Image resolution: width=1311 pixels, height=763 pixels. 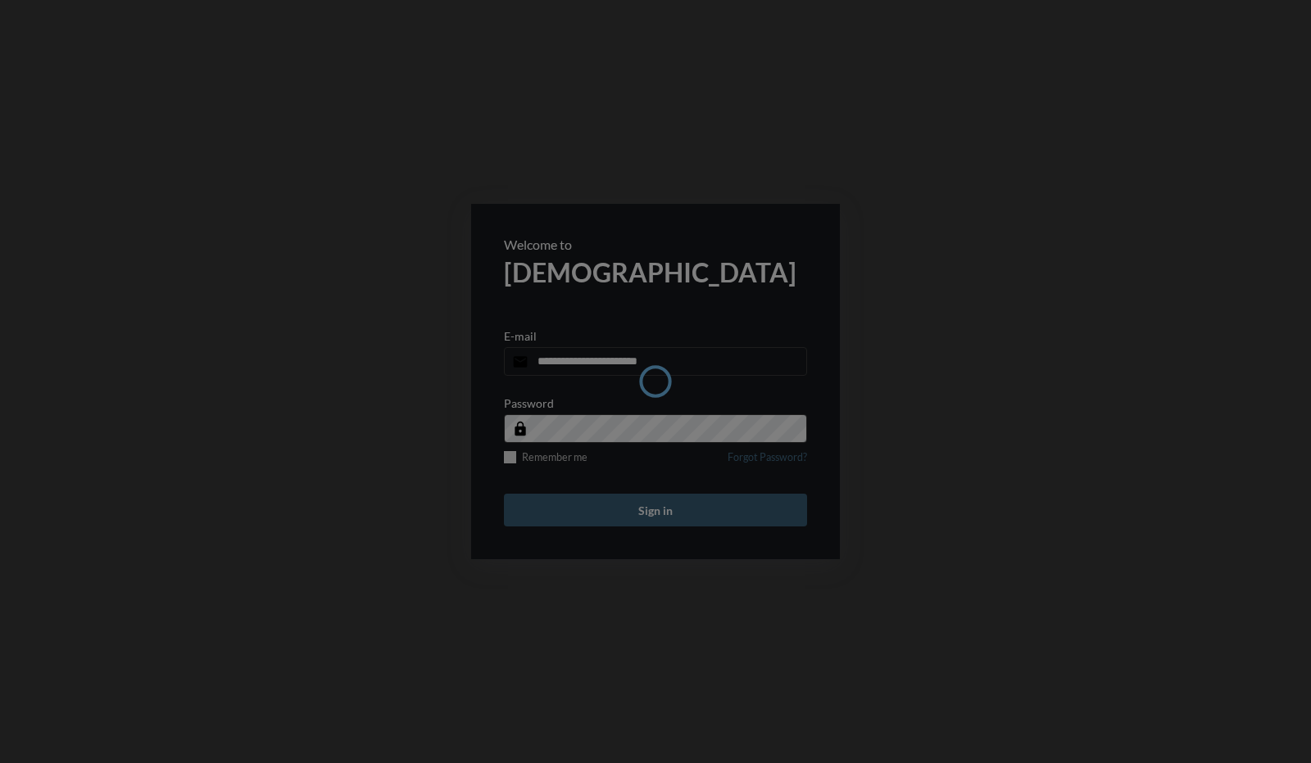 What do you see at coordinates (546, 457) in the screenshot?
I see `label: Remember me` at bounding box center [546, 457].